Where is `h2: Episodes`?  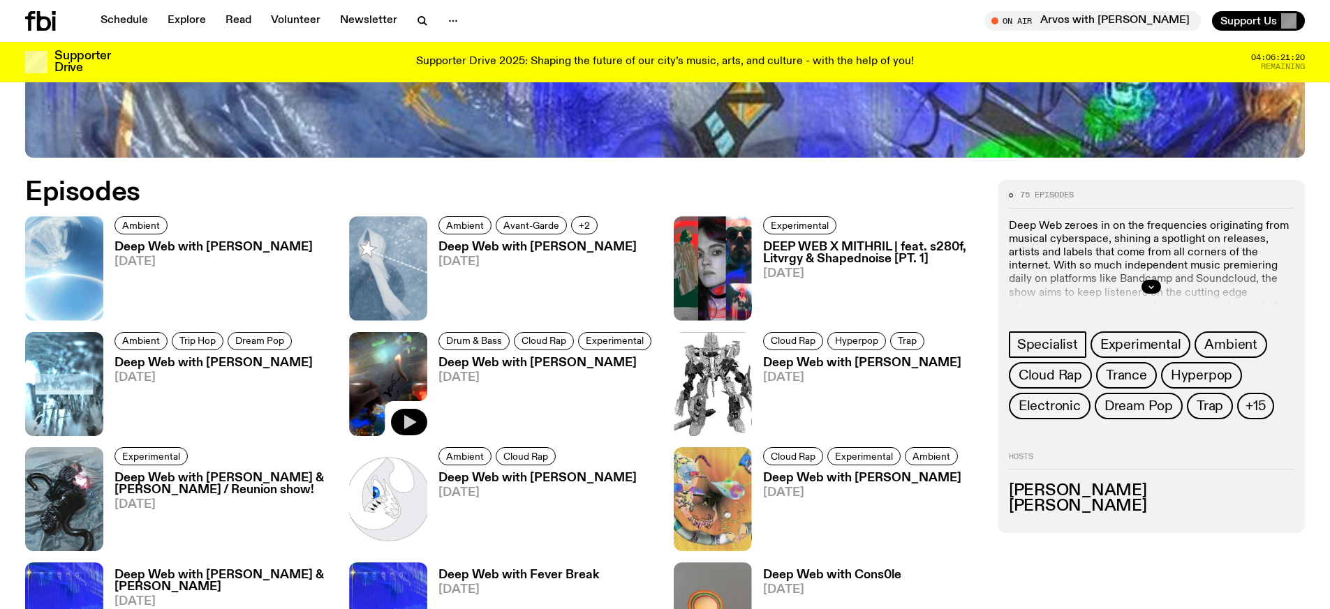
h2: Episodes is located at coordinates (449, 193).